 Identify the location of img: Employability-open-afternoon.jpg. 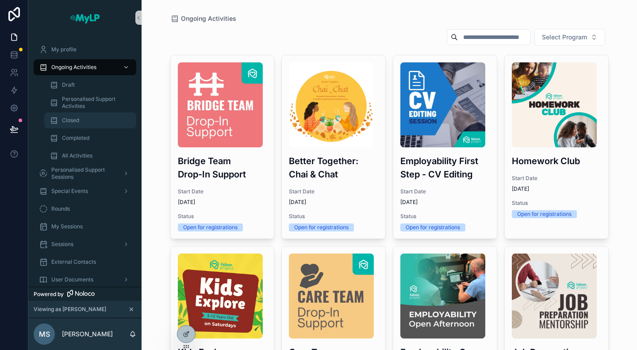
(443, 296).